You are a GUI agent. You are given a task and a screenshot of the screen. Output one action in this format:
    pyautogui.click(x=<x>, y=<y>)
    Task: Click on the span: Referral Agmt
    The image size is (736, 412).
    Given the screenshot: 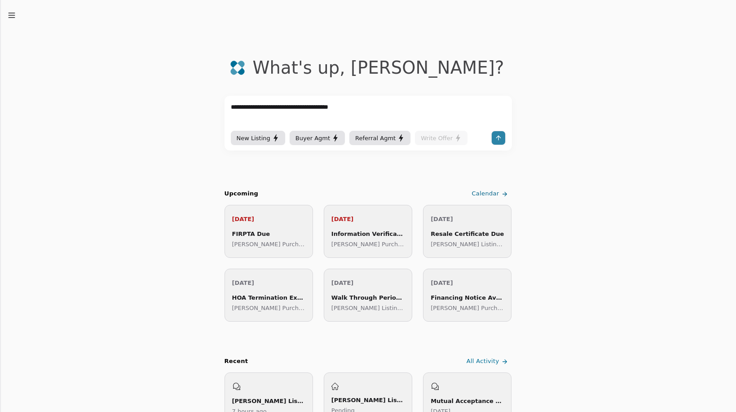 What is the action you would take?
    pyautogui.click(x=376, y=138)
    